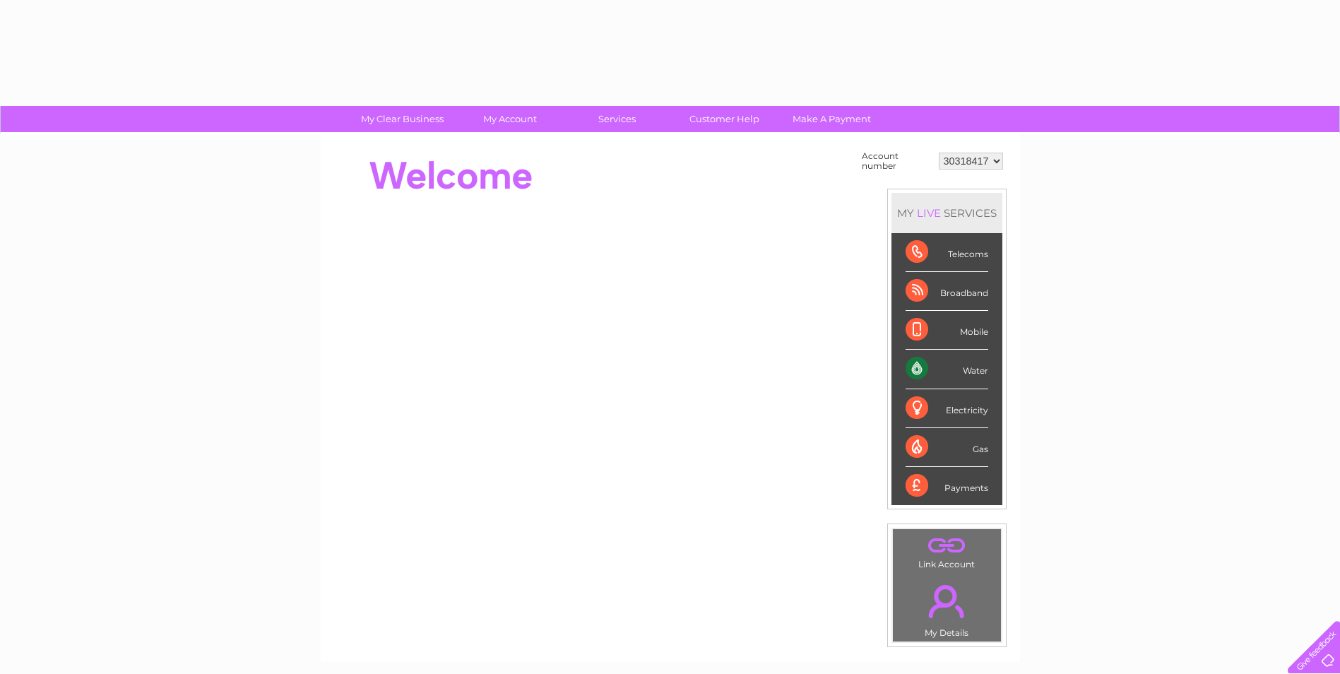 Image resolution: width=1340 pixels, height=674 pixels. Describe the element at coordinates (946, 607) in the screenshot. I see `td: My Details` at that location.